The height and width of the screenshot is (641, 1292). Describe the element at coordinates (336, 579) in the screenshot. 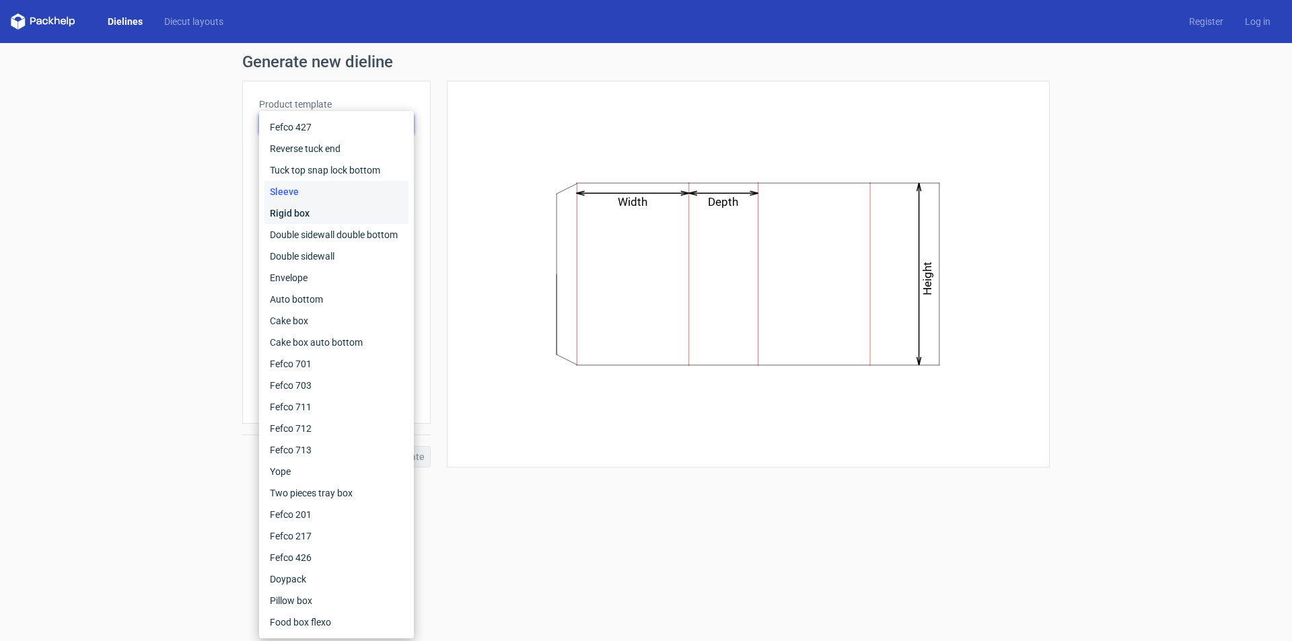

I see `div: Doypack` at that location.